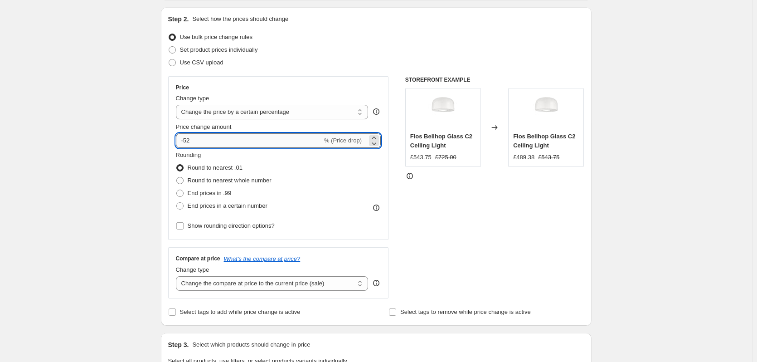 The height and width of the screenshot is (362, 757). I want to click on span: End prices in .99, so click(209, 193).